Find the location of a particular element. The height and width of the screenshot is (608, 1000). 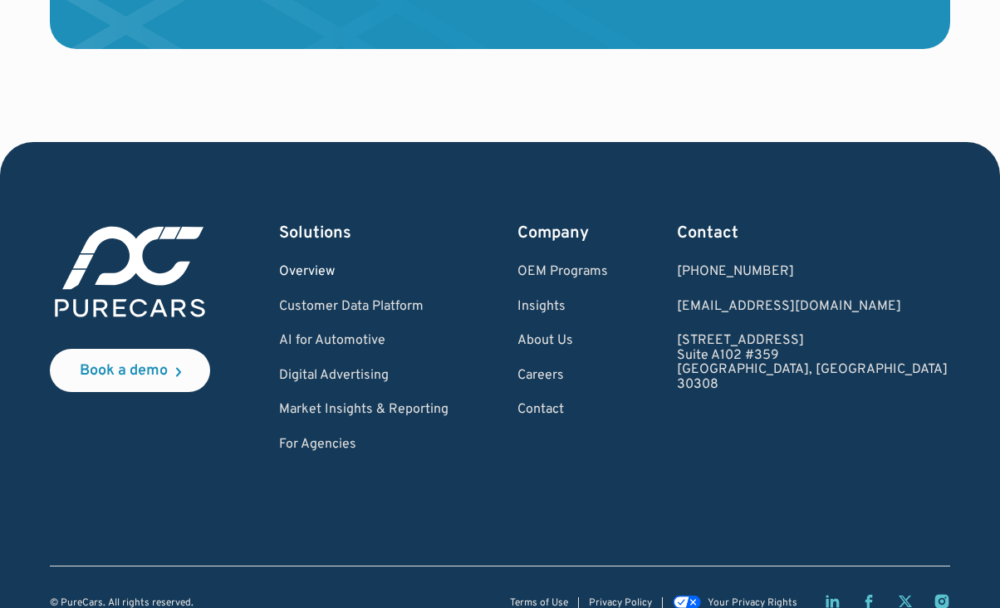

a: Contact is located at coordinates (562, 410).